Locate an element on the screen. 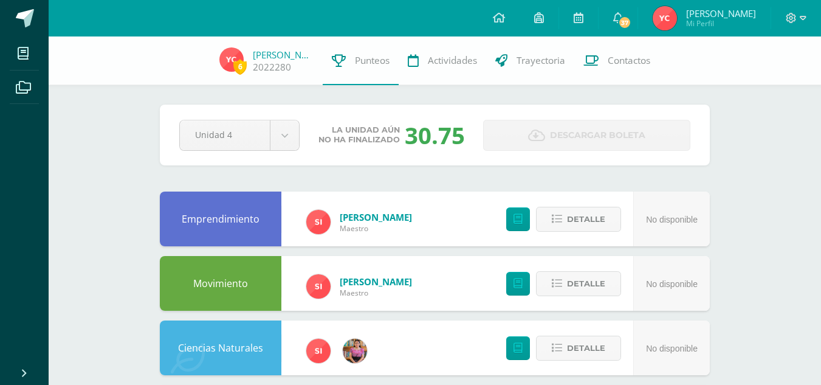 This screenshot has height=385, width=821. span: Trayectoria is located at coordinates (541, 60).